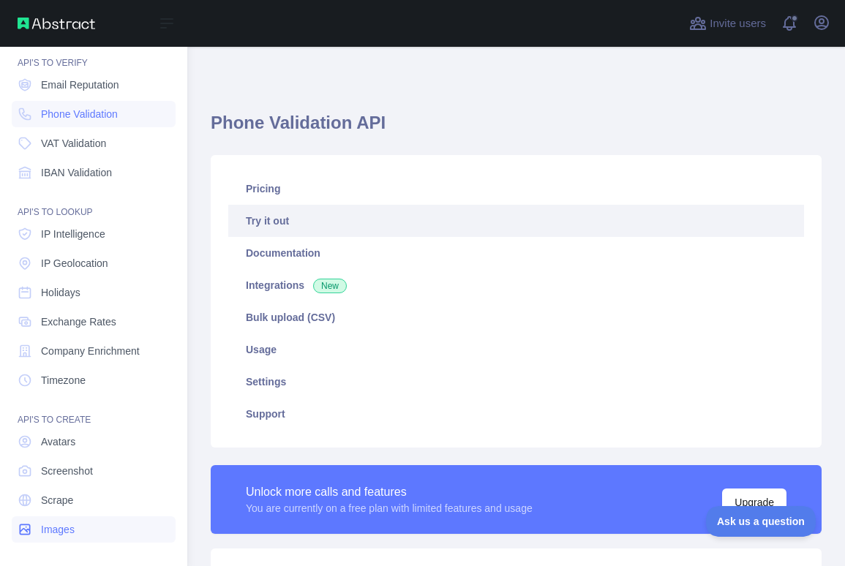 This screenshot has height=566, width=845. I want to click on a: Company Enrichment, so click(94, 351).